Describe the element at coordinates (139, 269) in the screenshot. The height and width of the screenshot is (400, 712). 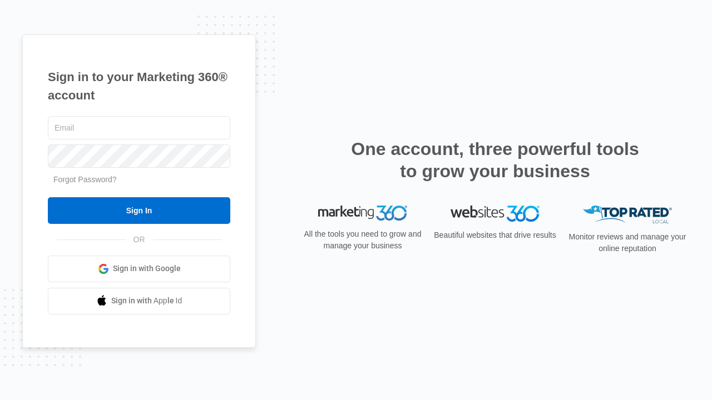
I see `a: Sign in with Google` at that location.